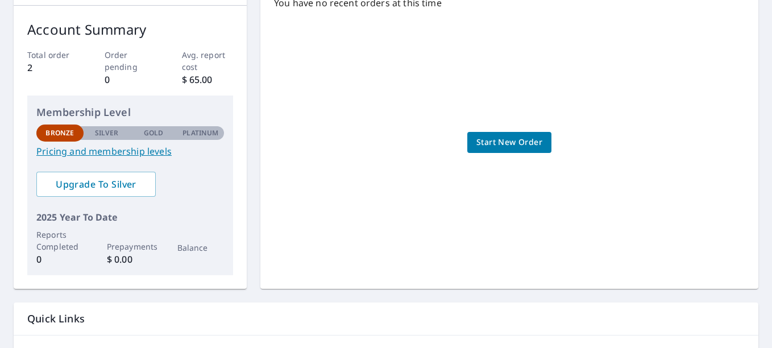 The height and width of the screenshot is (348, 772). What do you see at coordinates (200, 133) in the screenshot?
I see `p: Platinum` at bounding box center [200, 133].